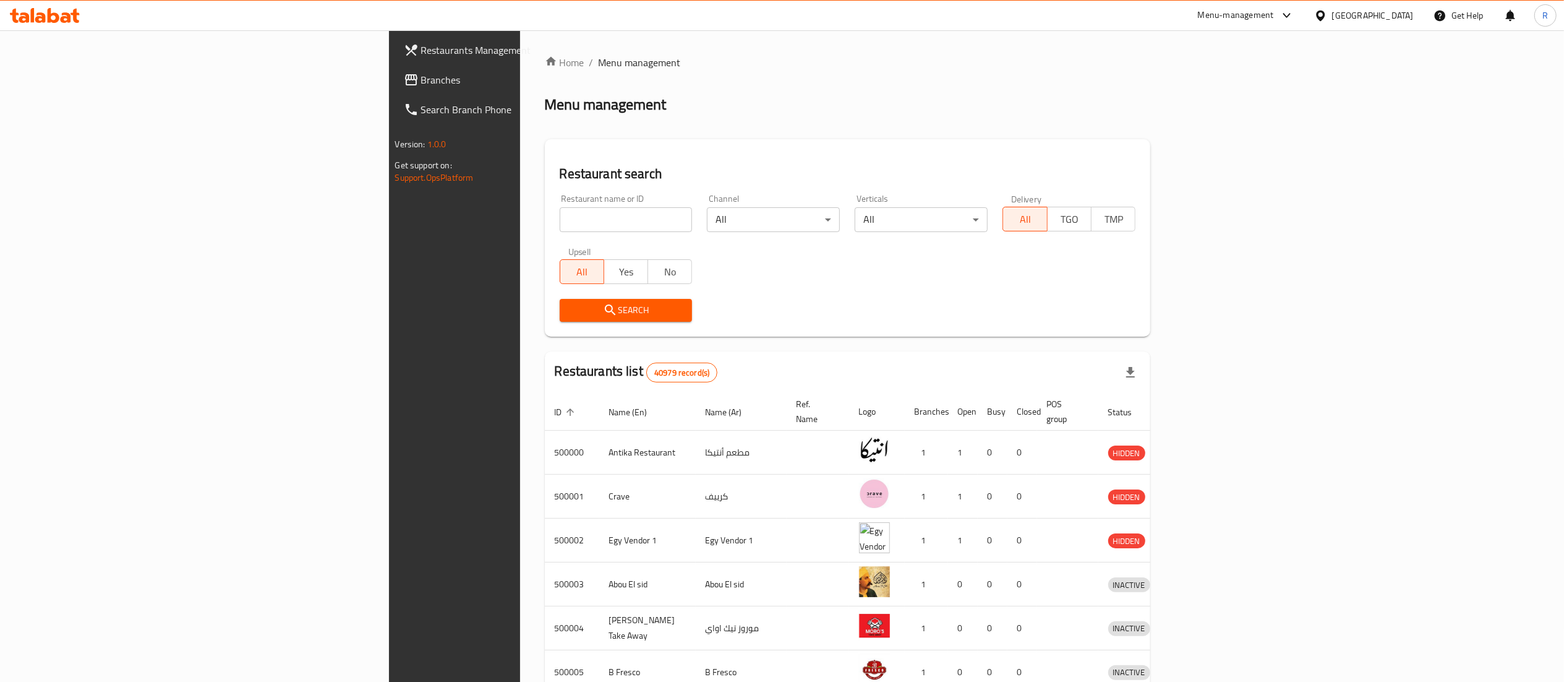 This screenshot has width=1564, height=682. What do you see at coordinates (1069, 219) in the screenshot?
I see `span: TGO` at bounding box center [1069, 219].